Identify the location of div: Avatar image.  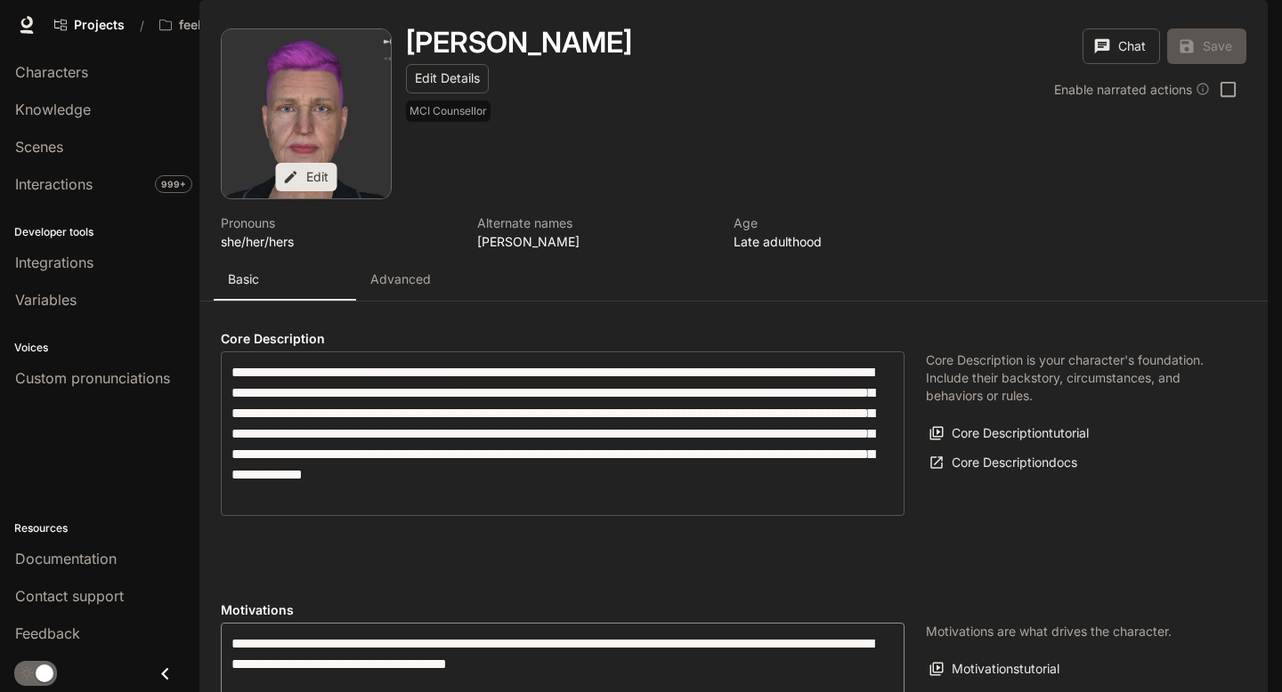
(306, 114).